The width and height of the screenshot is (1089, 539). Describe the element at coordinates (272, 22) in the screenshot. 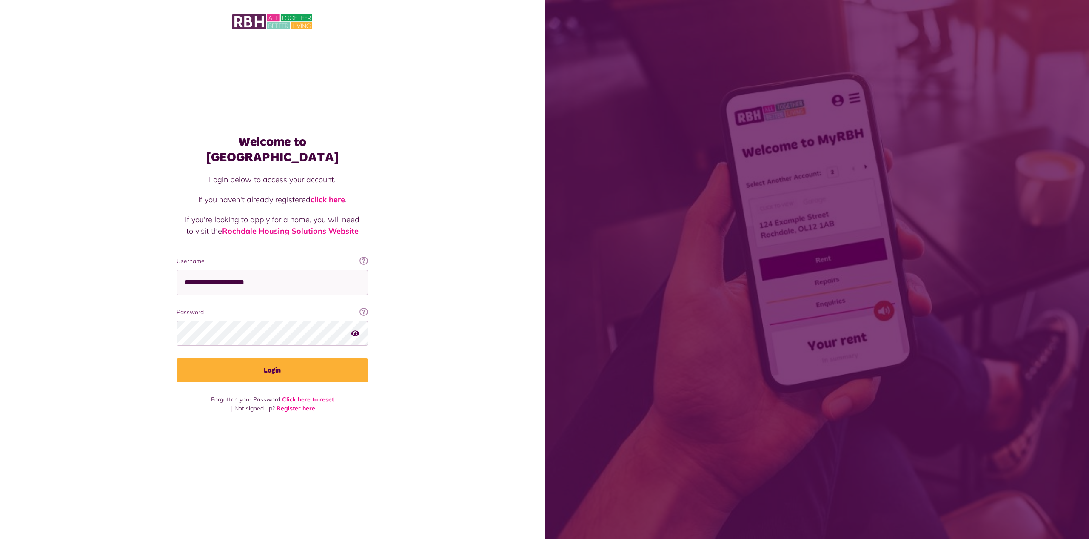

I see `img: MyRBH` at that location.